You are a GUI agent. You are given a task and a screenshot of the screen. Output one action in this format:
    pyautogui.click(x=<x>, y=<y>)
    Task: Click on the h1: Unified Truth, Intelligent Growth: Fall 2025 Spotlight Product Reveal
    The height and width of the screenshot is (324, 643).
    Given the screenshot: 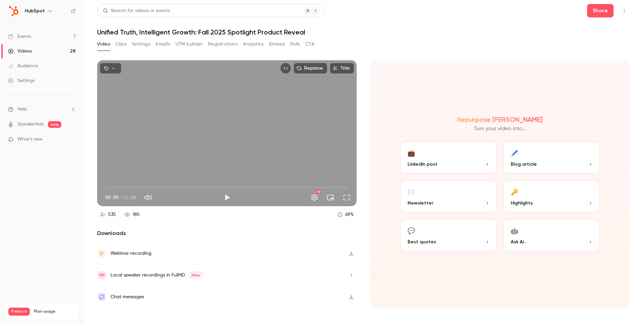 What is the action you would take?
    pyautogui.click(x=363, y=32)
    